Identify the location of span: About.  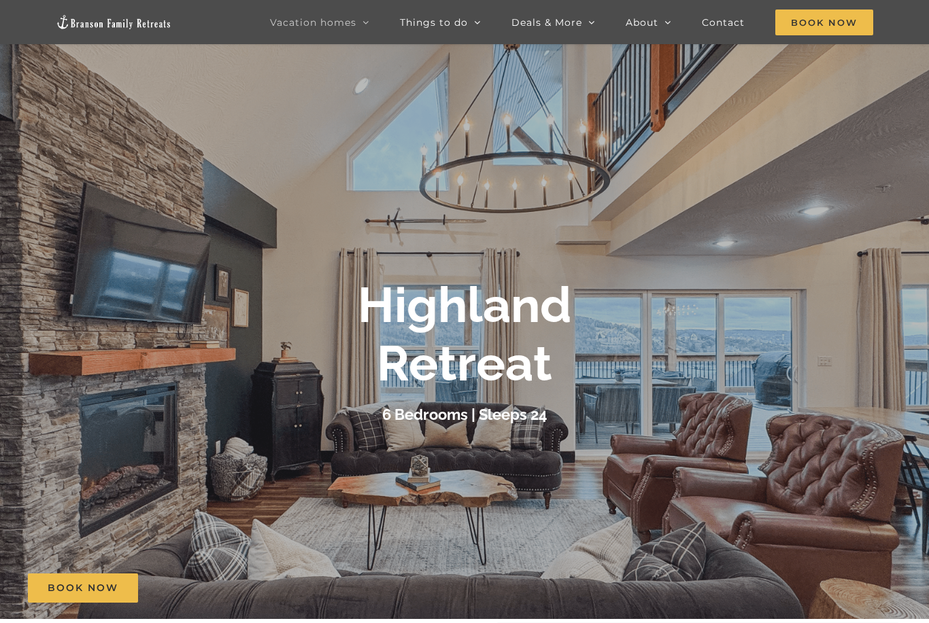
(642, 22).